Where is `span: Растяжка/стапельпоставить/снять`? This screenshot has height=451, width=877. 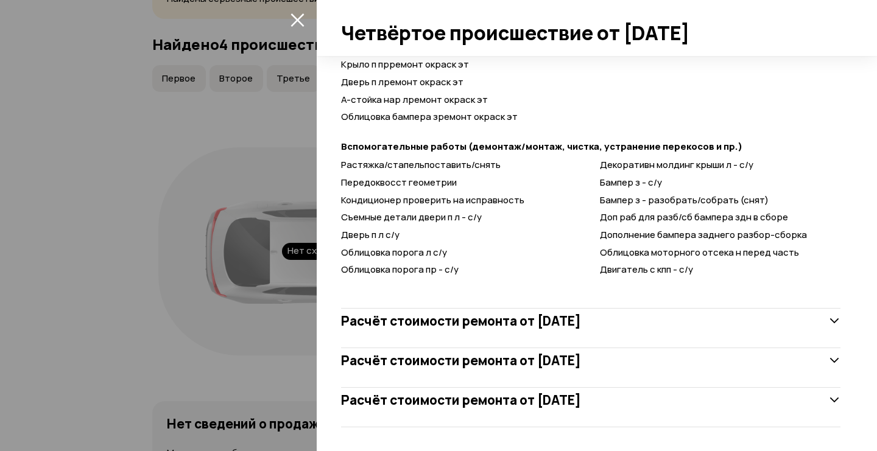 span: Растяжка/стапельпоставить/снять is located at coordinates (421, 164).